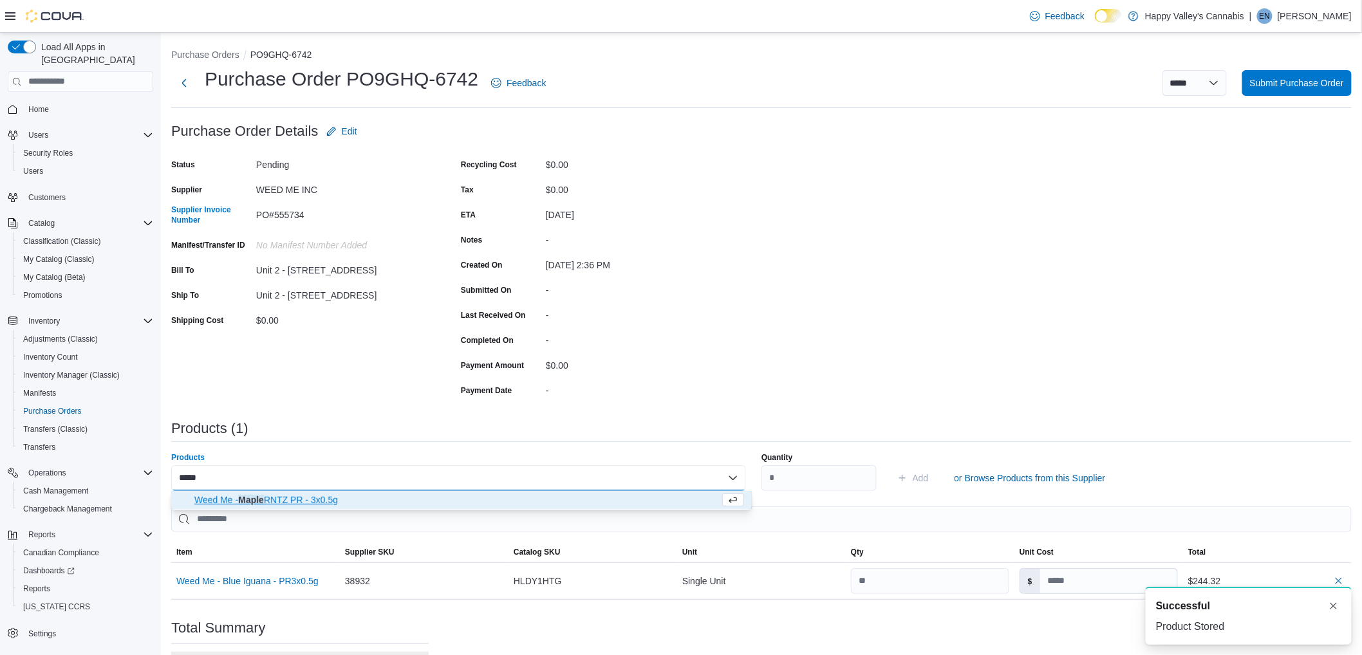 Image resolution: width=1362 pixels, height=655 pixels. What do you see at coordinates (357, 581) in the screenshot?
I see `span: 38932` at bounding box center [357, 581].